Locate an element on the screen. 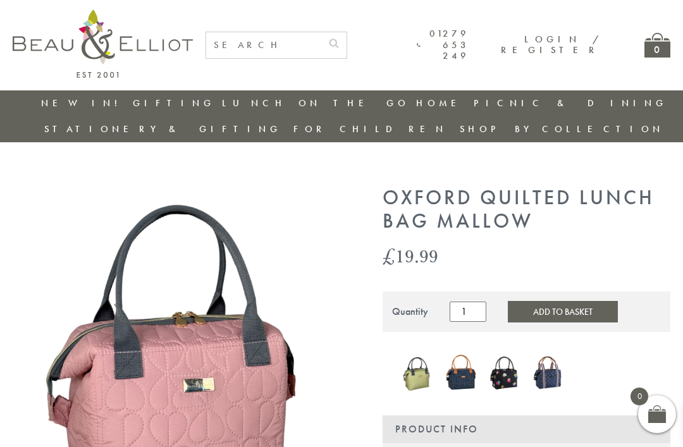  h1: Oxford Quilted Lunch Bag Mallow is located at coordinates (526, 210).